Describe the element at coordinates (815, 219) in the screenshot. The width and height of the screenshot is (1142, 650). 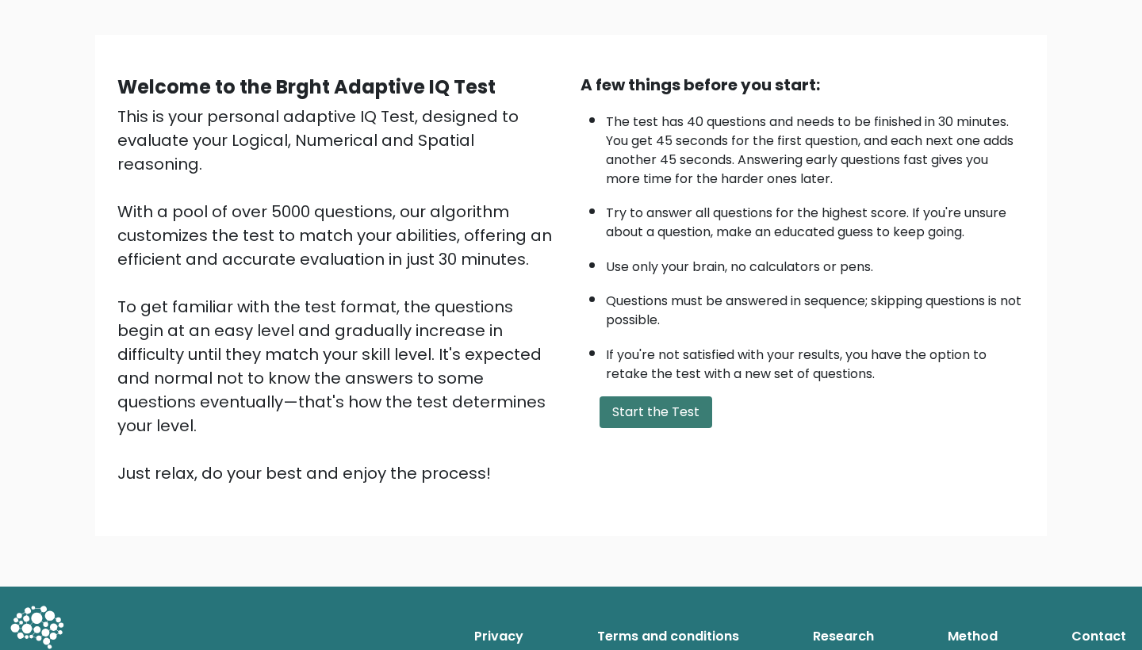
I see `li: Try to answer all questions for the highest score. If you're unsure about a question, make an edu...` at that location.